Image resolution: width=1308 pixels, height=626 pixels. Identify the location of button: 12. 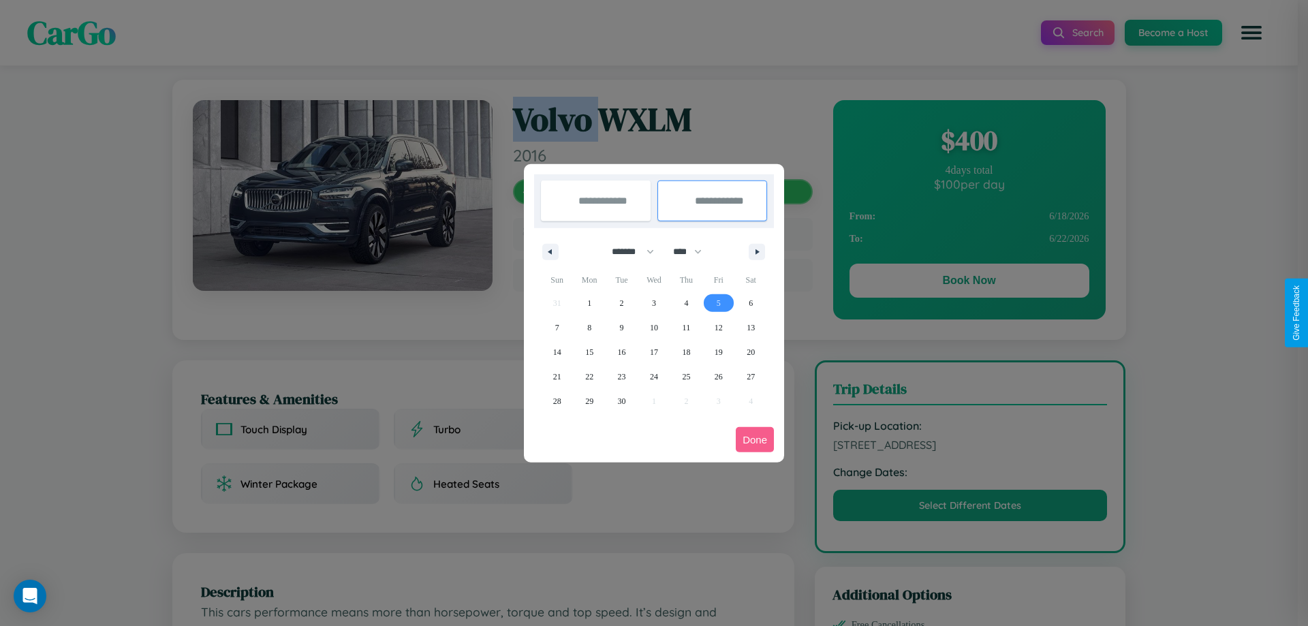
(718, 328).